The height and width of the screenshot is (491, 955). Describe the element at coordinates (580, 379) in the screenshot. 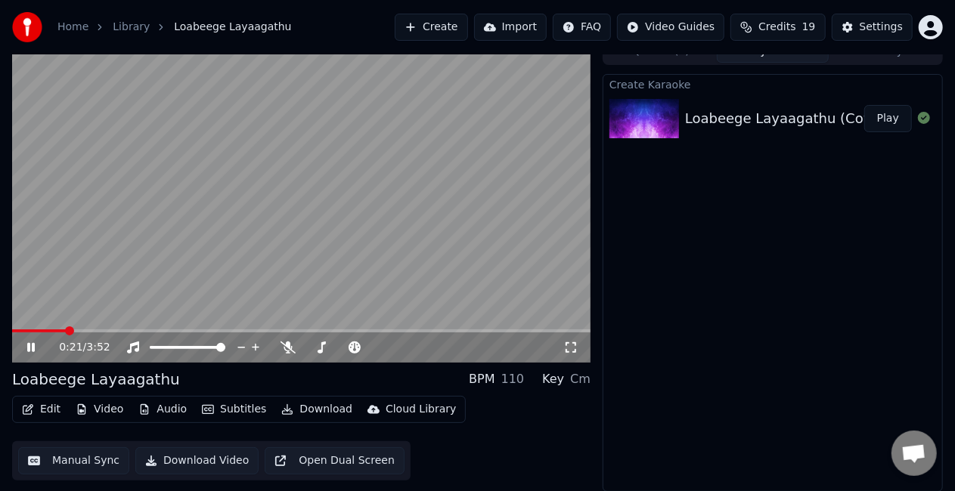

I see `div: Cm` at that location.